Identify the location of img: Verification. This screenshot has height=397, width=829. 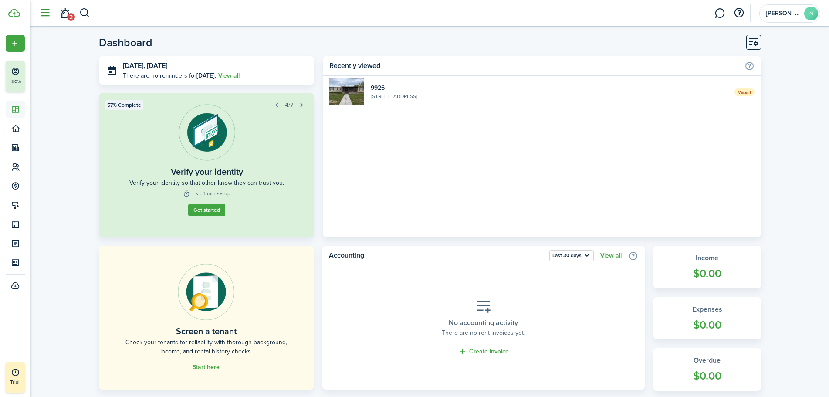
(207, 133).